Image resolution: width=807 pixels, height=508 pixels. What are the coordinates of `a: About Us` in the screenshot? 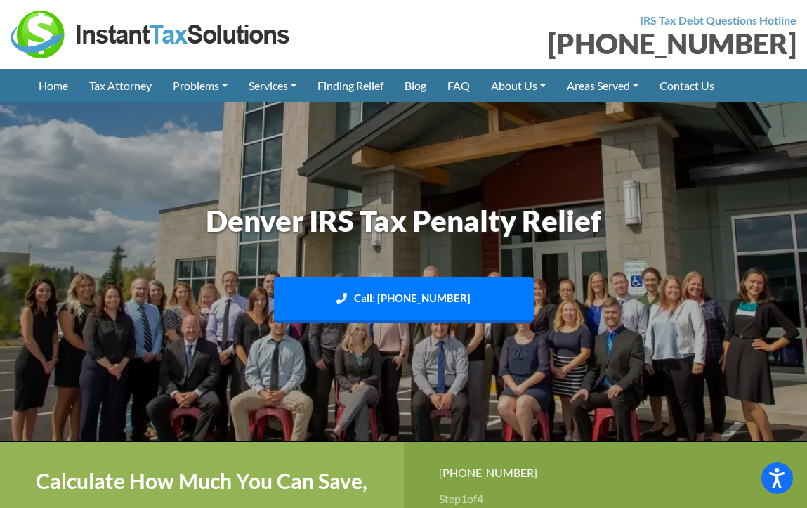 It's located at (518, 85).